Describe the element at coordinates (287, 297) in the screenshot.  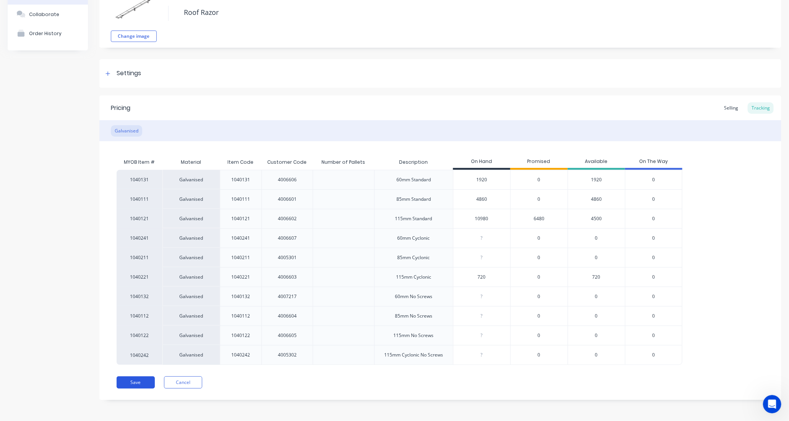
I see `div: 4007217` at that location.